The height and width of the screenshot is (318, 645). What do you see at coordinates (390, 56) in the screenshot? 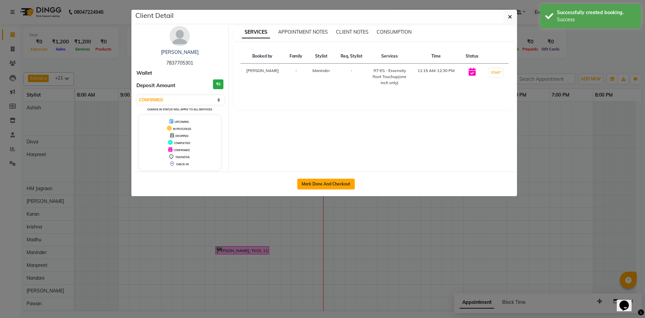
I see `th: Services` at bounding box center [390, 56].